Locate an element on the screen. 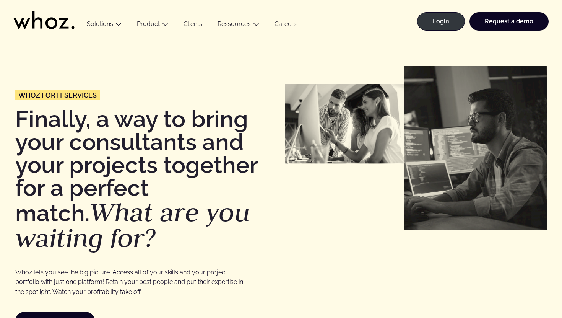 The height and width of the screenshot is (318, 562). span: Whoz for IT services is located at coordinates (57, 95).